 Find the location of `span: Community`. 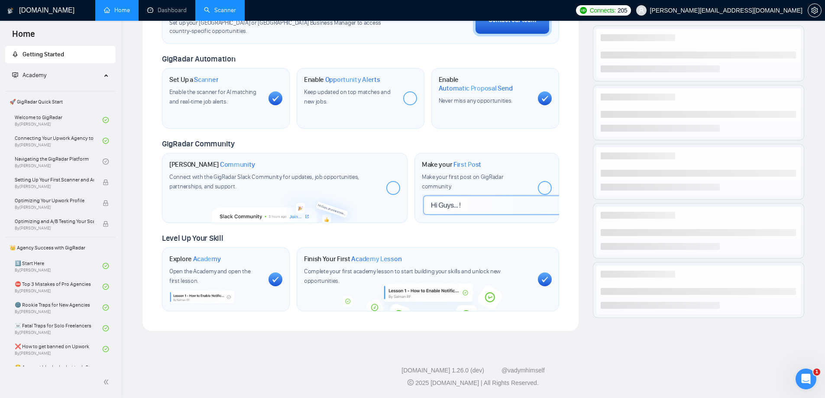

span: Community is located at coordinates (237, 165).